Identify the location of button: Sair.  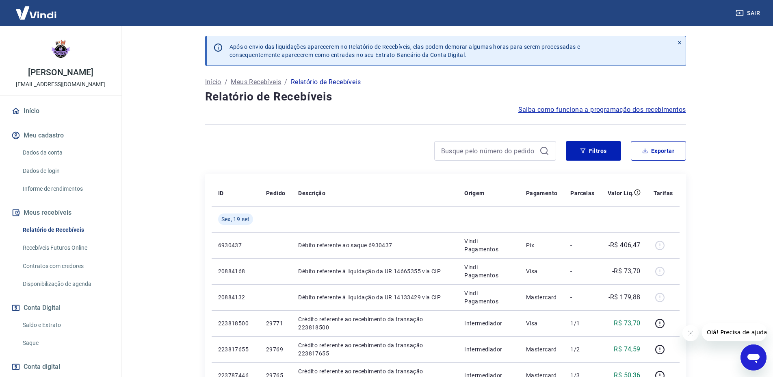
(749, 13).